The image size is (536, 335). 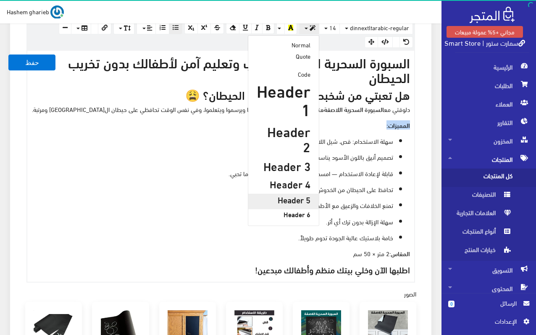 What do you see at coordinates (332, 270) in the screenshot?
I see `strong: اطلبها الآن وخلي بيتك منظم وأطفالك مبدعين!` at bounding box center [332, 270].